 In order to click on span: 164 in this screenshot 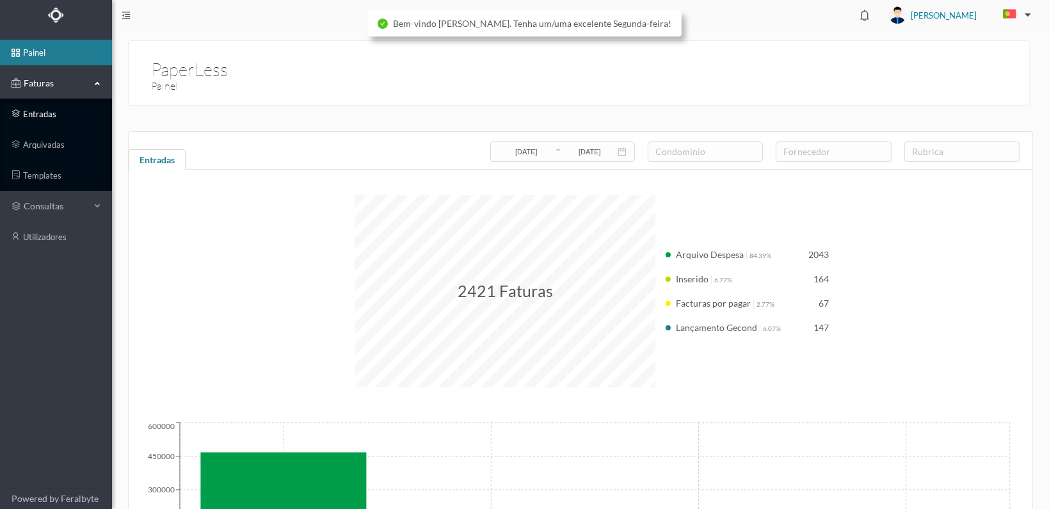, I will do `click(821, 278)`.